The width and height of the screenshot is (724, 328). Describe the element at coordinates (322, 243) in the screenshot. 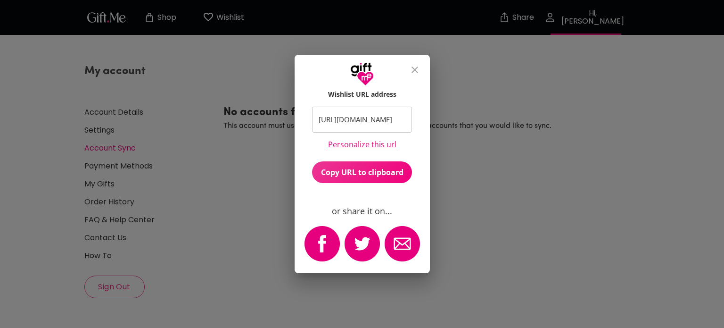

I see `img: Share with Facebook` at that location.